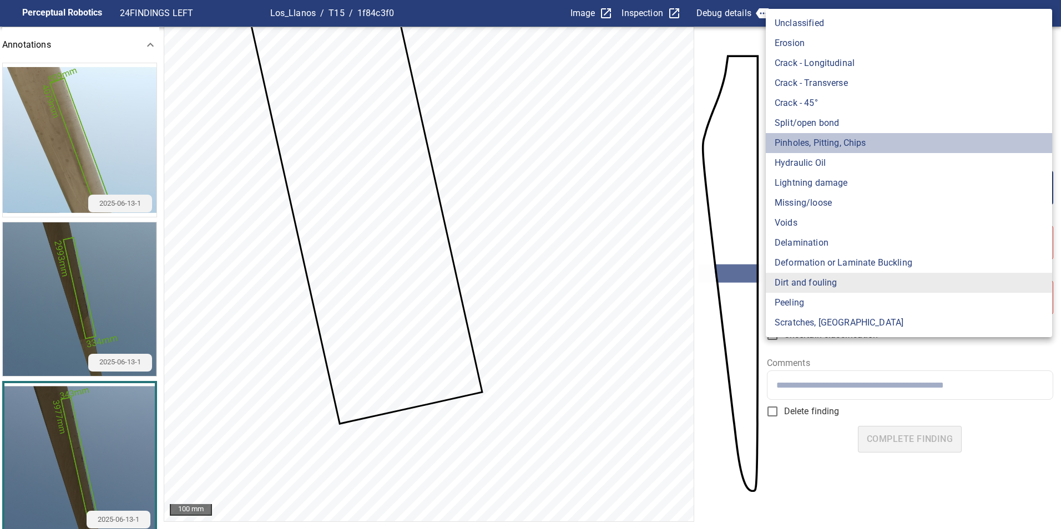 The image size is (1061, 529). I want to click on li: Deformation or Laminate Buckling, so click(909, 263).